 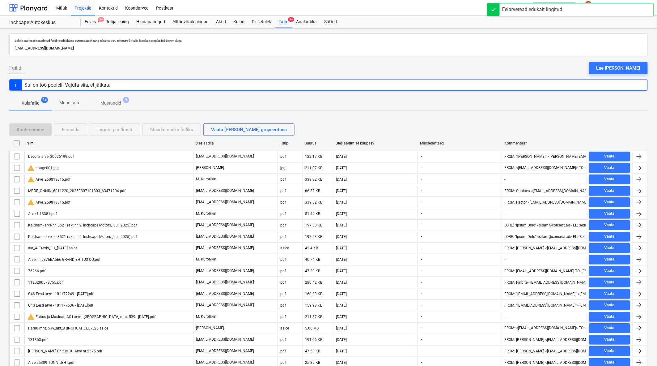 I want to click on div: Kulud, so click(x=239, y=22).